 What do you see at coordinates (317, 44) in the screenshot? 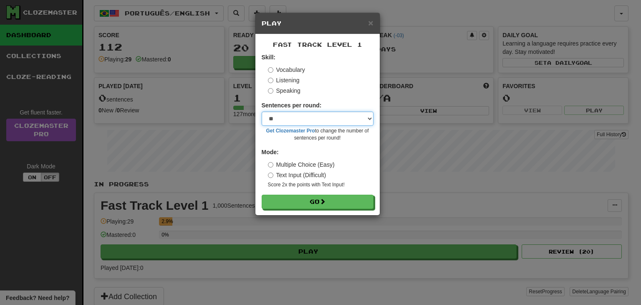
I see `span: Fast Track Level 1` at bounding box center [317, 44].